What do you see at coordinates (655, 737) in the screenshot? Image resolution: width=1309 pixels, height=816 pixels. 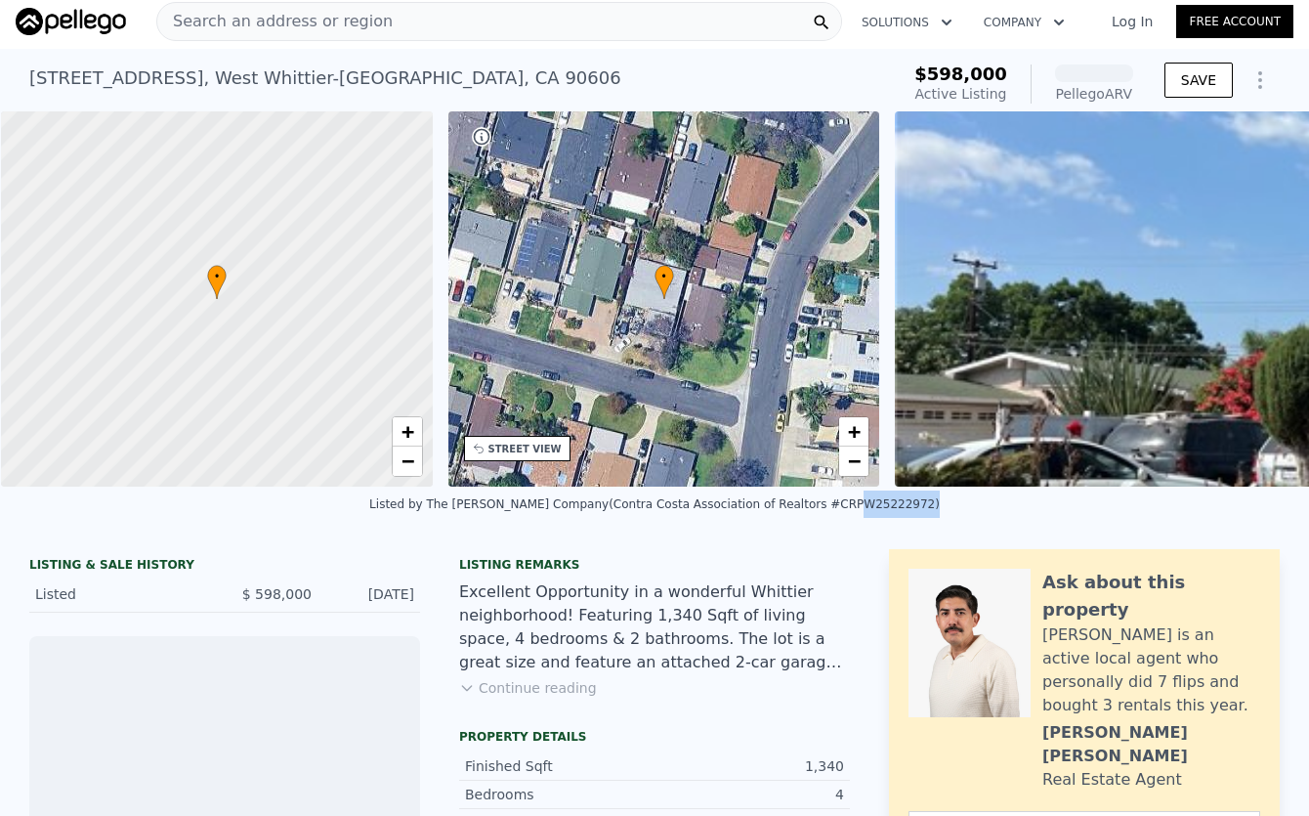 I see `div: Property details` at bounding box center [655, 737].